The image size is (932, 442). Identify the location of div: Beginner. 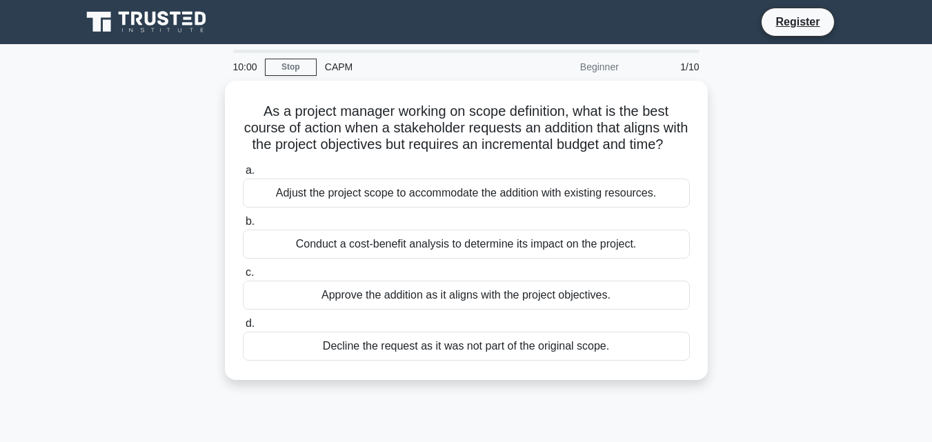
(566, 67).